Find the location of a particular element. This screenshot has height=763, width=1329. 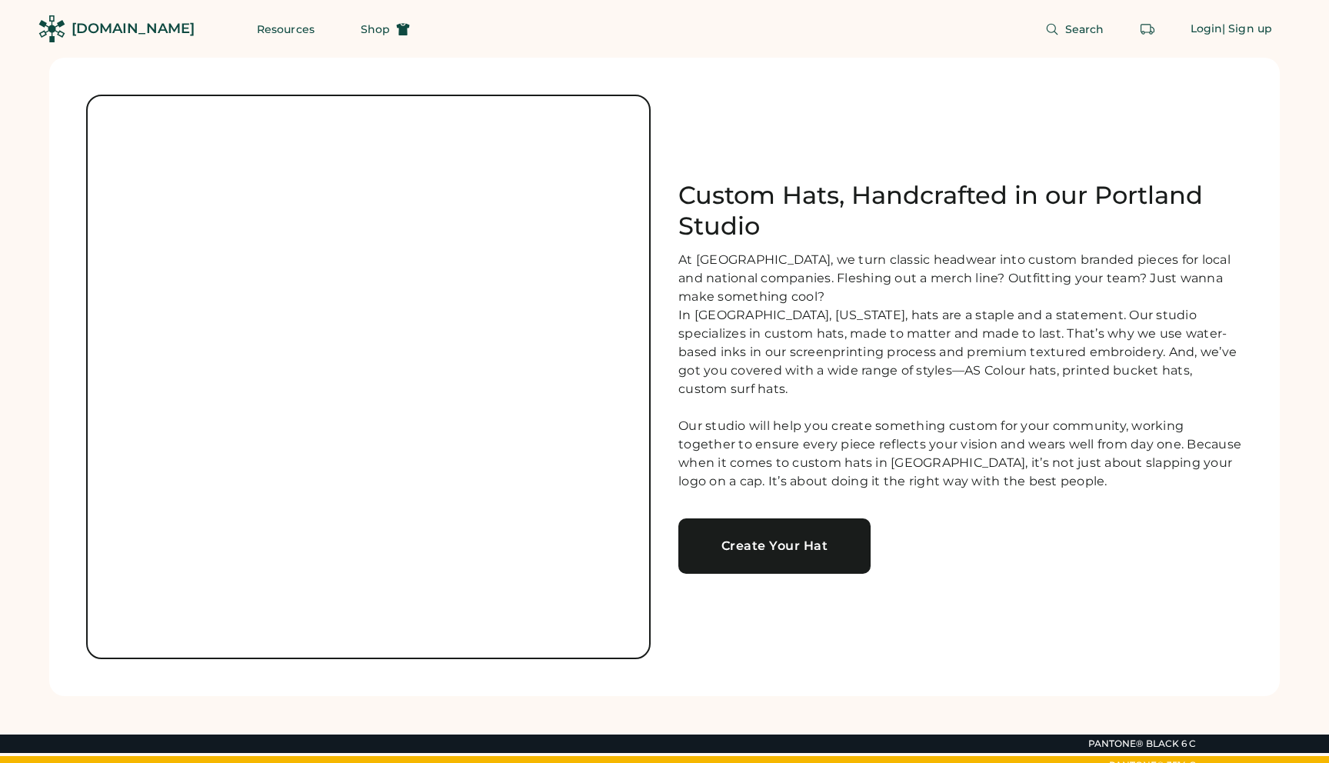

div: Create Your Hat is located at coordinates (775, 546).